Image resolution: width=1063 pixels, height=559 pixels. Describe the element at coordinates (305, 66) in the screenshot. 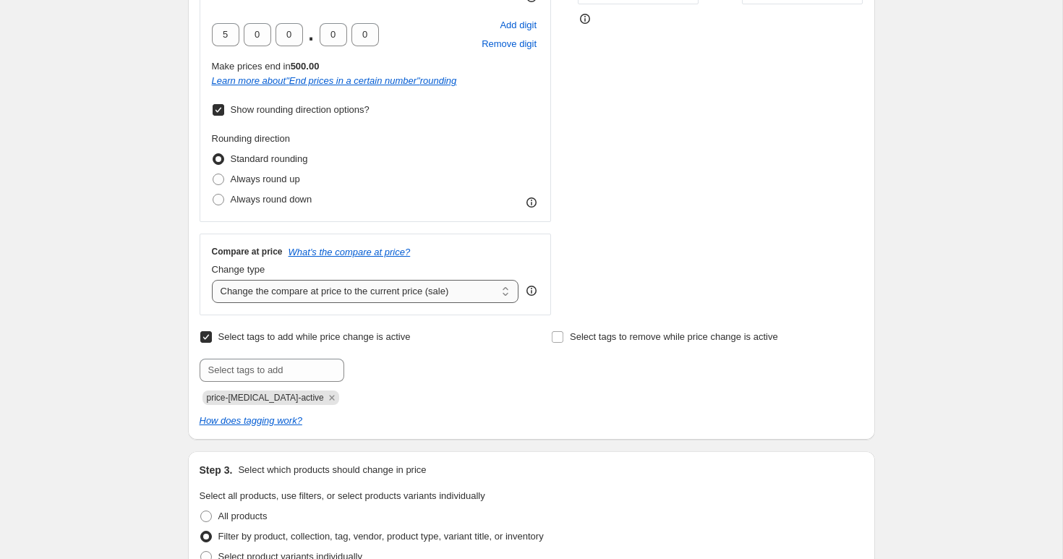

I see `b: 500.00` at that location.